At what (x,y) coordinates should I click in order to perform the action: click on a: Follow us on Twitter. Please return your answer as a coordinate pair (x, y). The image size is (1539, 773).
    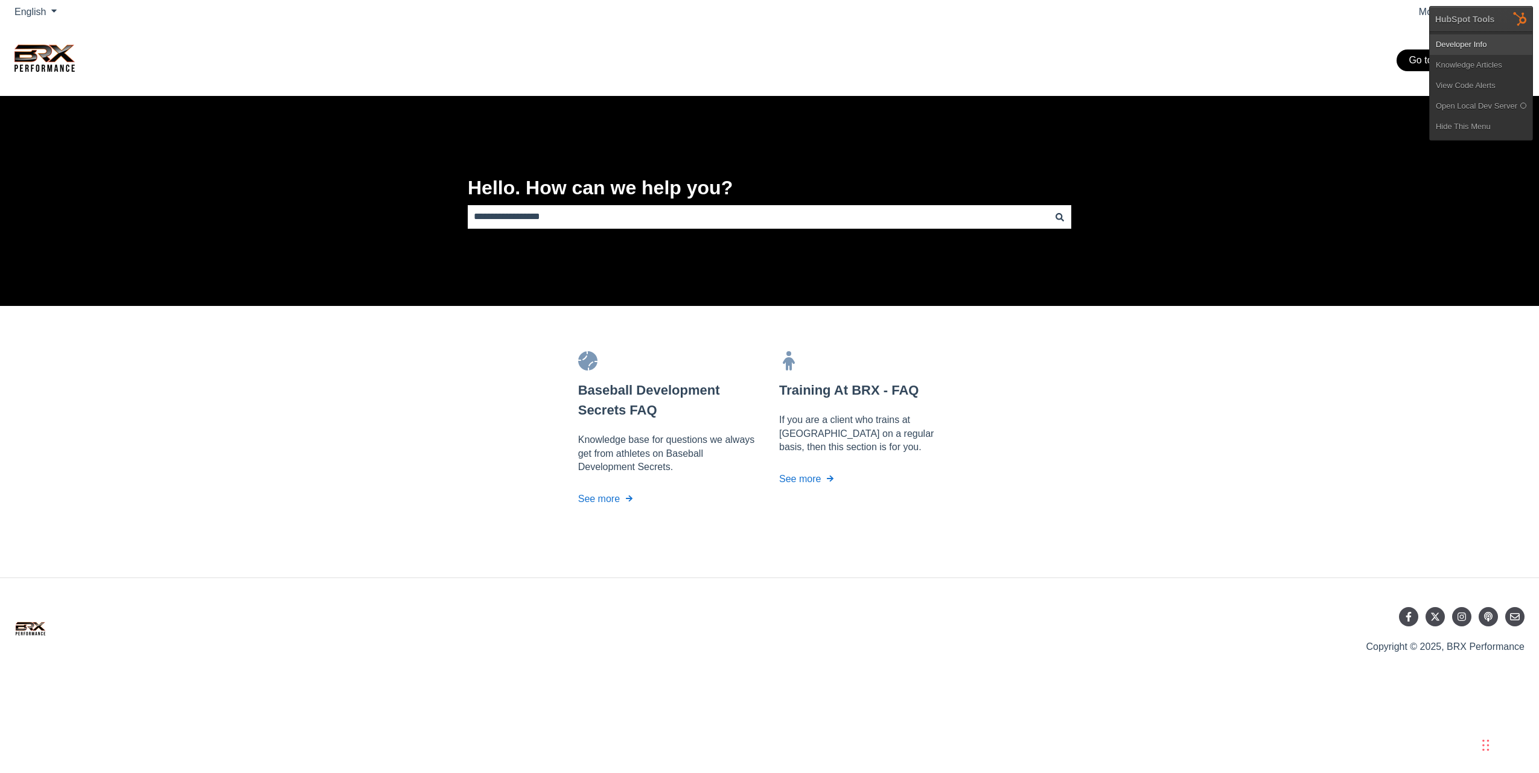
    Looking at the image, I should click on (1435, 617).